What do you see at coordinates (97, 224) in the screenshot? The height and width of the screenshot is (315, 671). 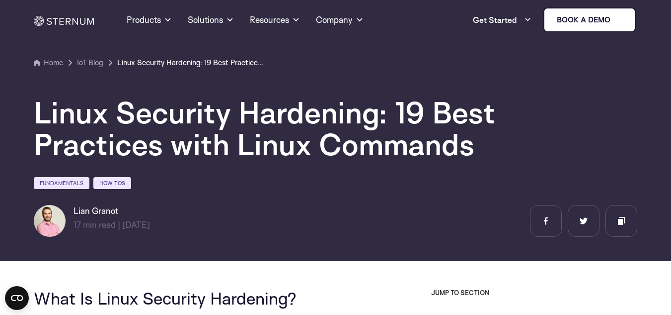 I see `span: min read |` at bounding box center [97, 224].